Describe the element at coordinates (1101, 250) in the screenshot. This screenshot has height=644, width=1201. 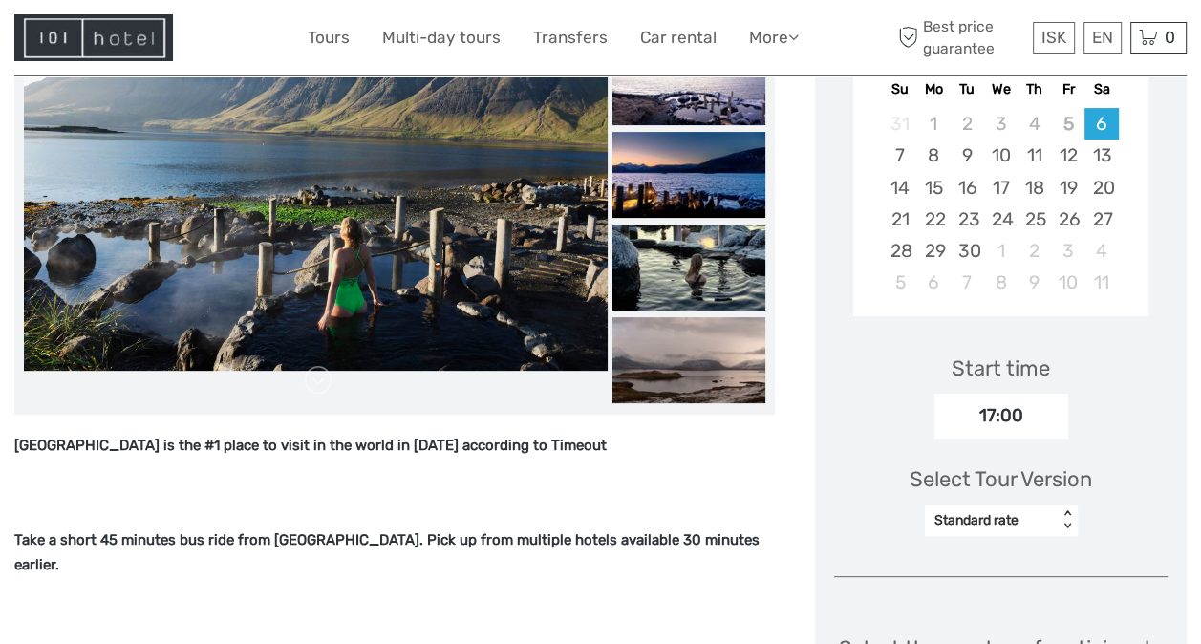
I see `div: Choose Saturday, October 4th, 2025` at that location.